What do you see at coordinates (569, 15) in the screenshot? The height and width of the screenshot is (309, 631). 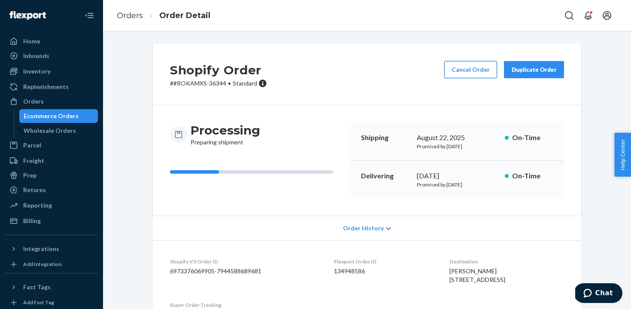 I see `button: Open Search Box` at bounding box center [569, 15].